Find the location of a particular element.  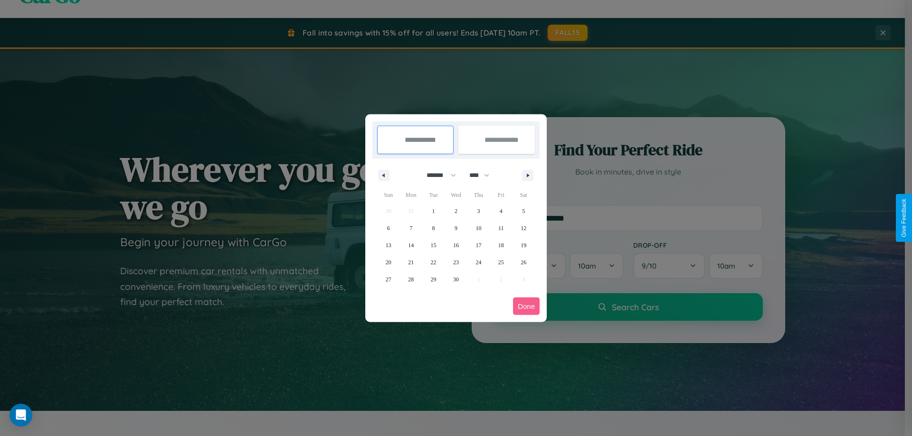

button: 28 is located at coordinates (410, 280).